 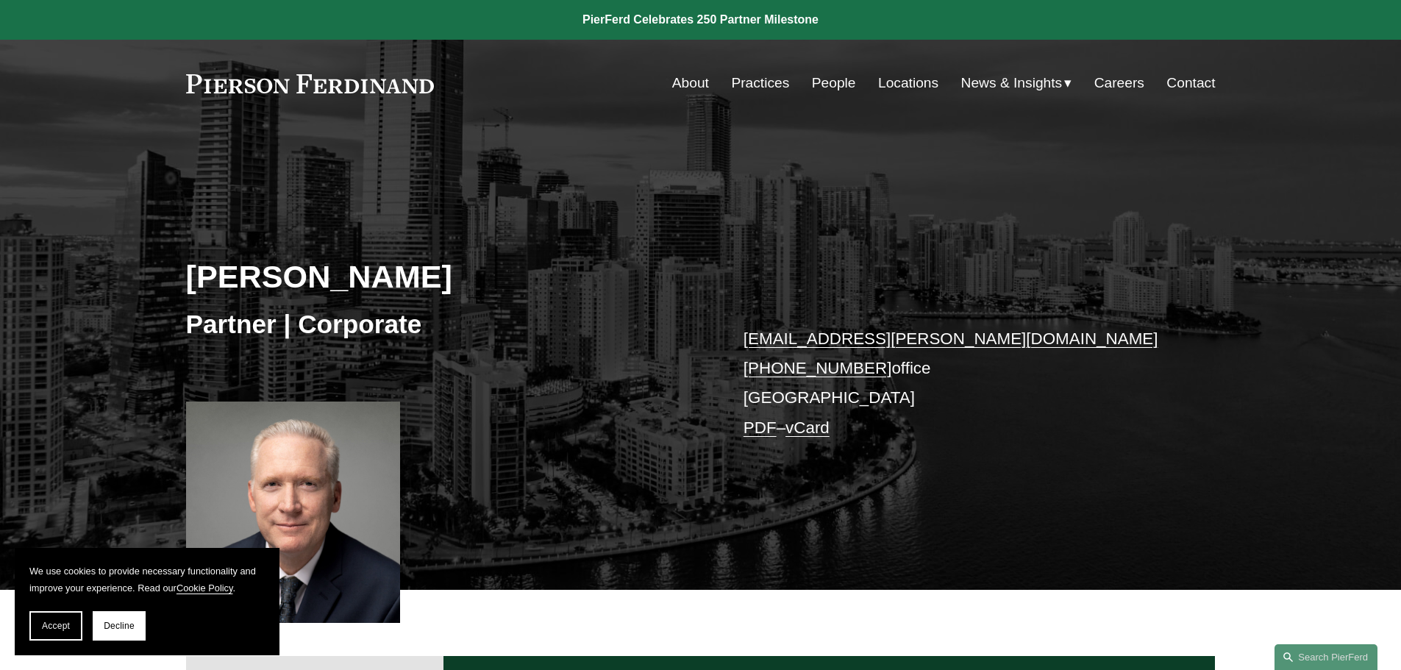 I want to click on span: Accept, so click(x=56, y=626).